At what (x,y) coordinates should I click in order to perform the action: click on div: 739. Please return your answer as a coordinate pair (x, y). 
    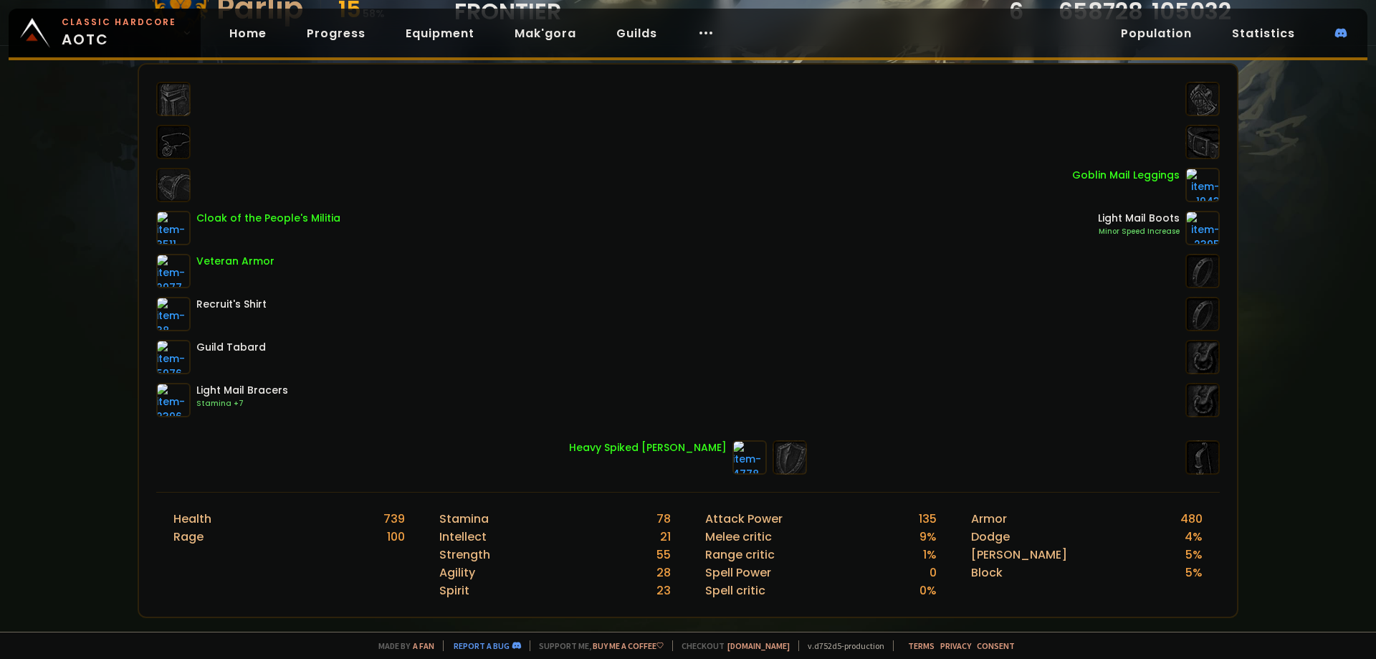
    Looking at the image, I should click on (394, 518).